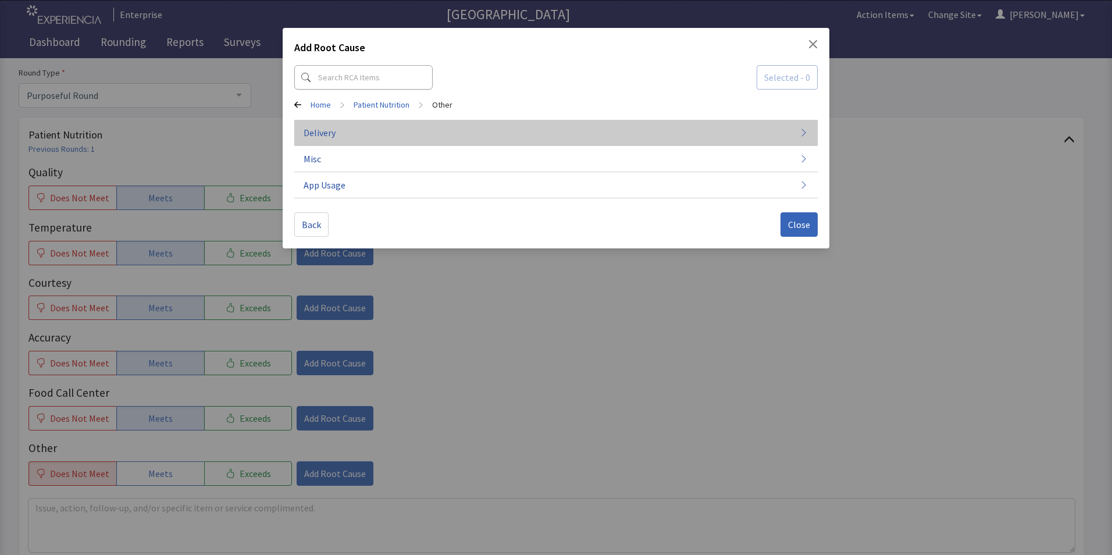  I want to click on span: Misc, so click(312, 159).